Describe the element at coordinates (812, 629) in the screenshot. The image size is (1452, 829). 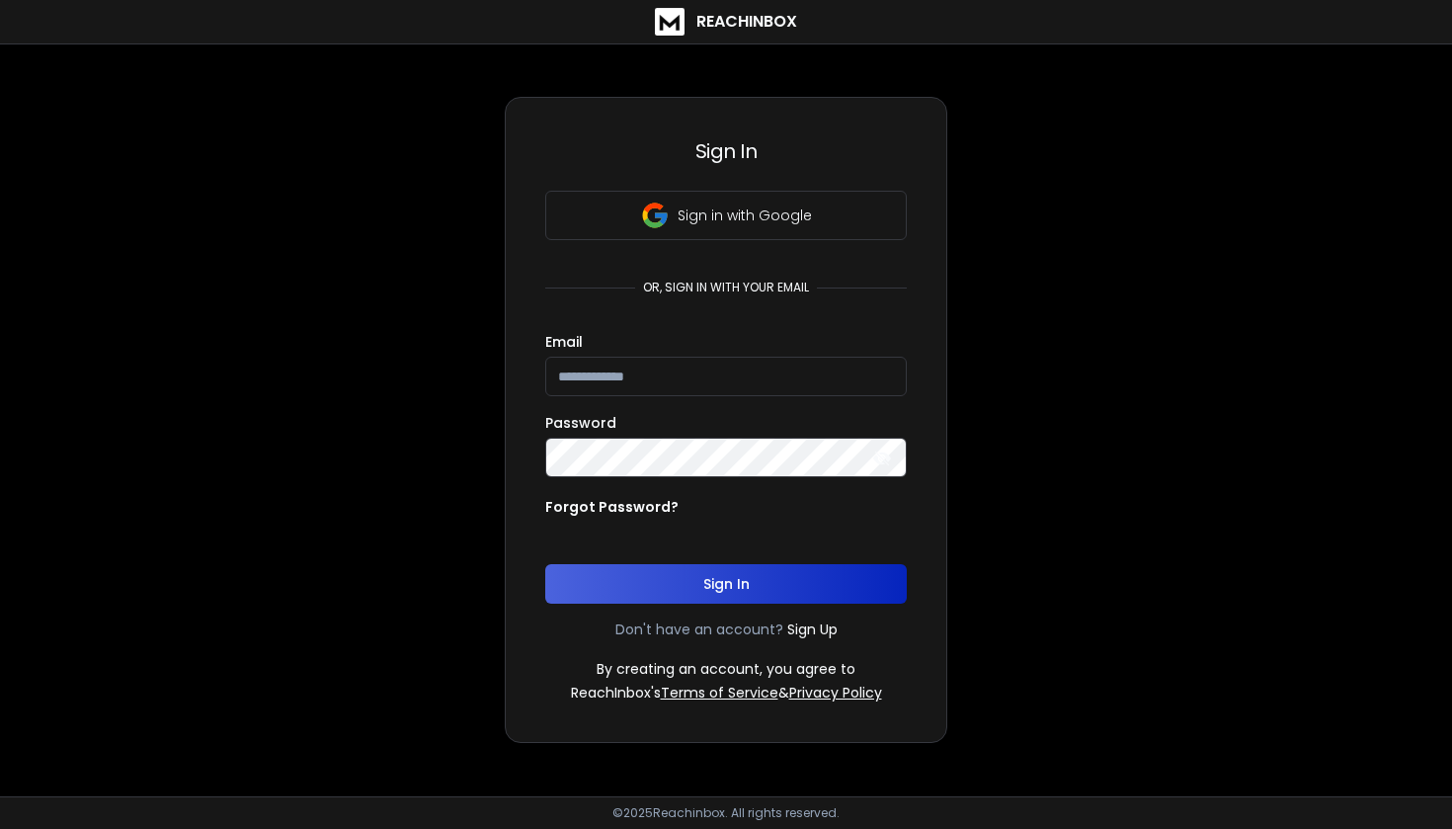
I see `a: Sign Up` at that location.